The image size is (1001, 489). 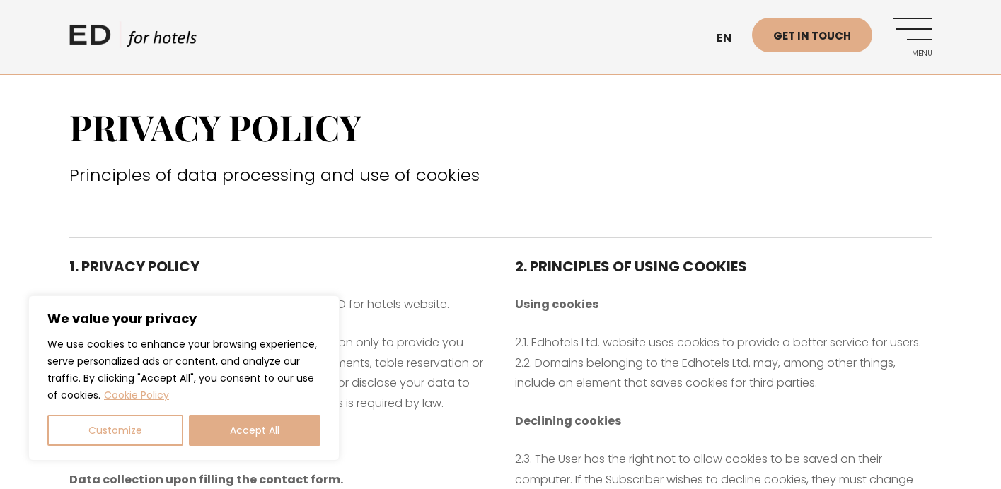 What do you see at coordinates (912, 37) in the screenshot?
I see `a: Menu` at bounding box center [912, 37].